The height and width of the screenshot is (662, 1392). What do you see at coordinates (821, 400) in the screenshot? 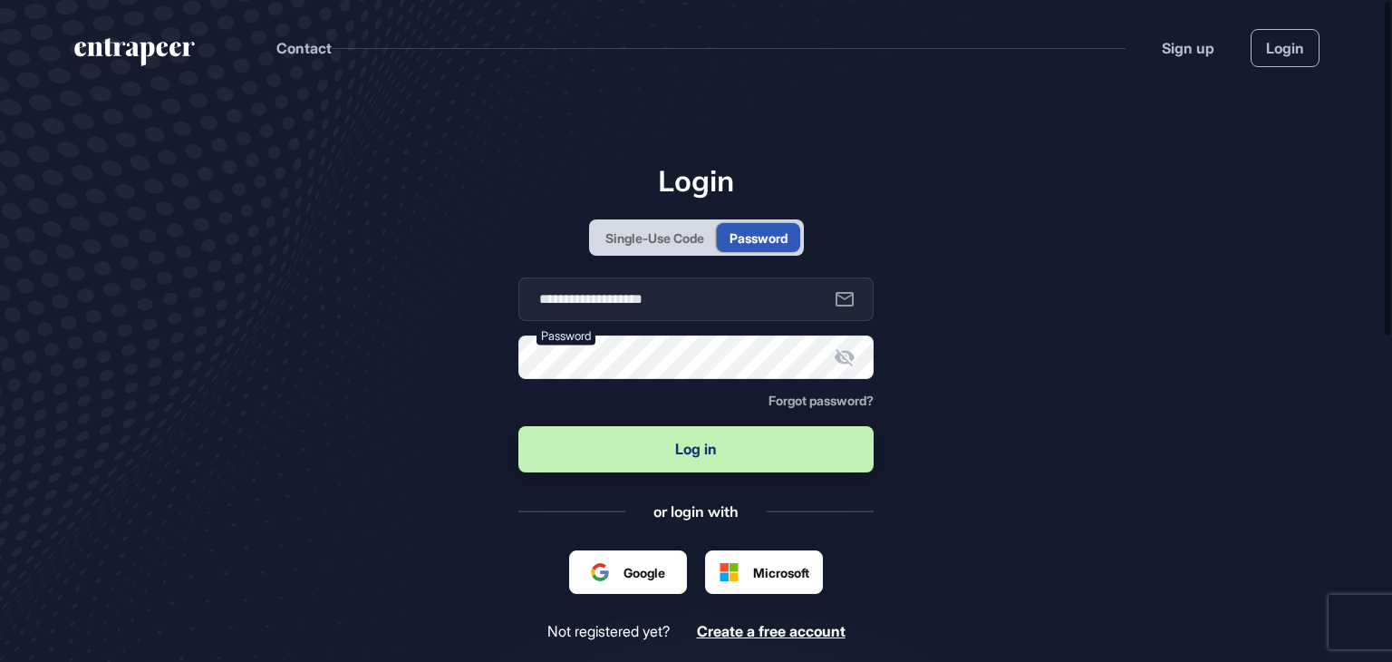
I see `span: Forgot password?` at bounding box center [821, 400].